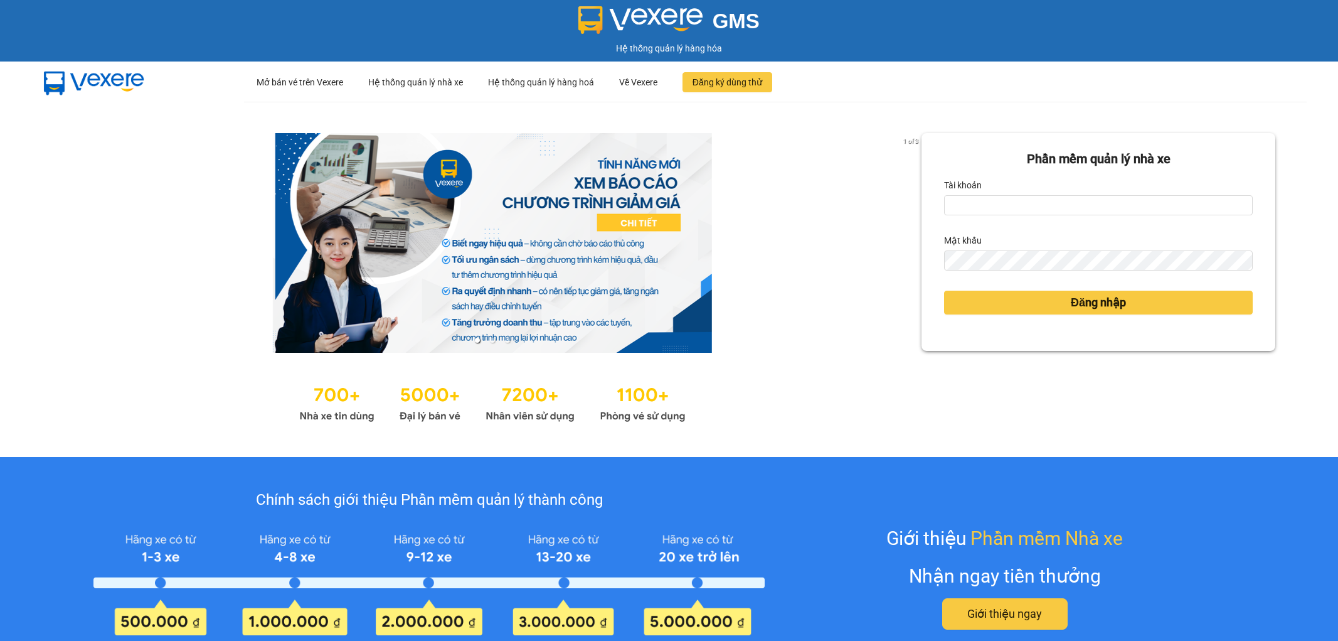 This screenshot has height=641, width=1338. I want to click on a: GMS, so click(669, 24).